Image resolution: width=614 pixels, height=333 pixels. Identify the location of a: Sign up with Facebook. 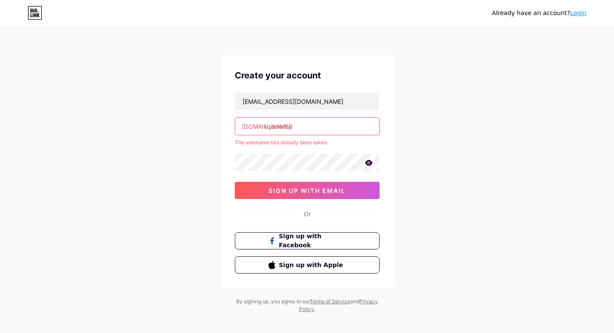
(307, 241).